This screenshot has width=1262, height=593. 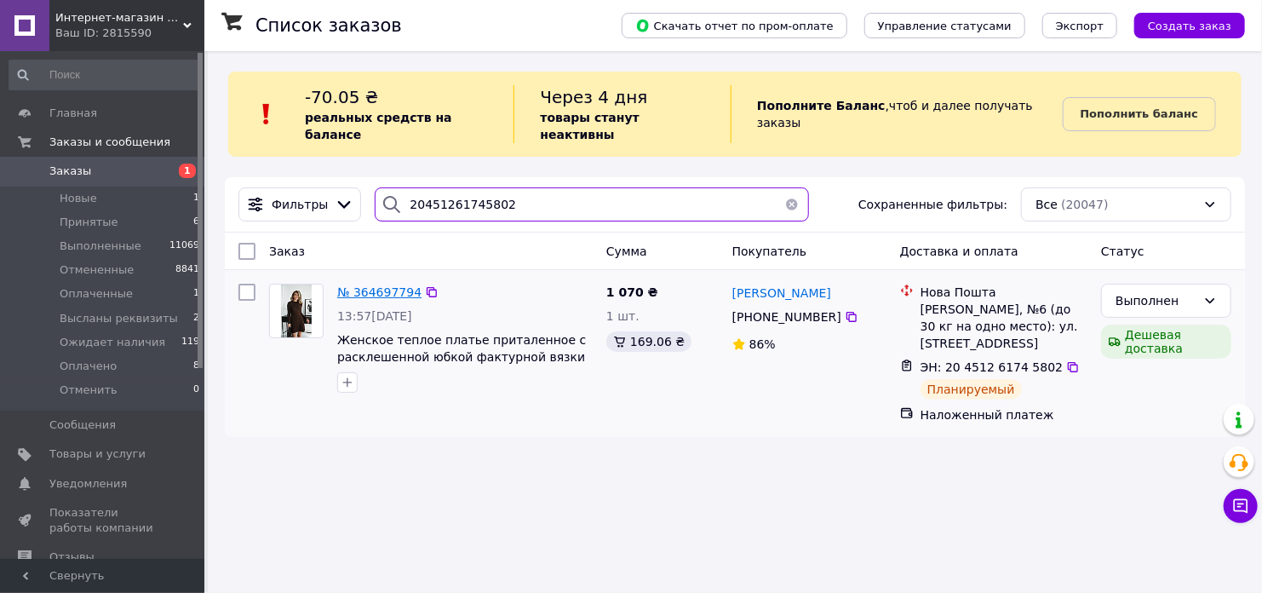 I want to click on span: Сохраненные фильтры:, so click(x=933, y=204).